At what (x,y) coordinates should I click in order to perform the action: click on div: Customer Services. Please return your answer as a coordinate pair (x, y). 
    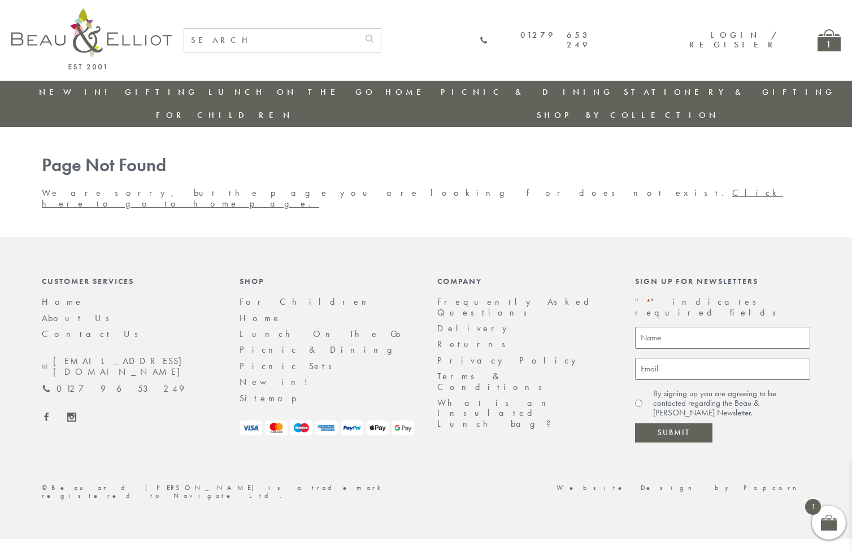
    Looking at the image, I should click on (129, 281).